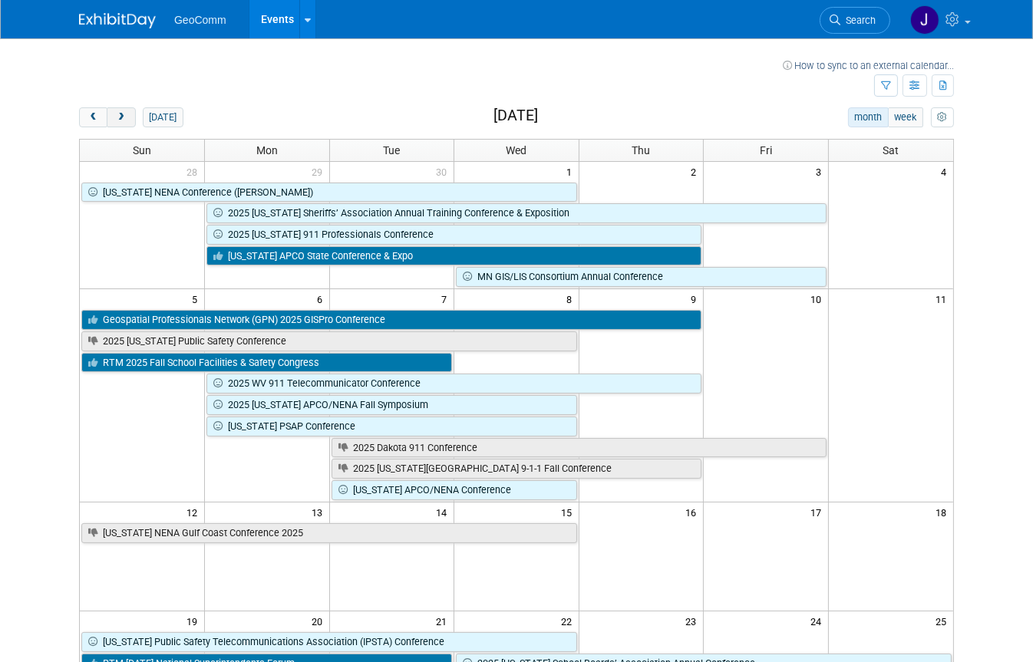  What do you see at coordinates (447, 299) in the screenshot?
I see `span: 7` at bounding box center [447, 299].